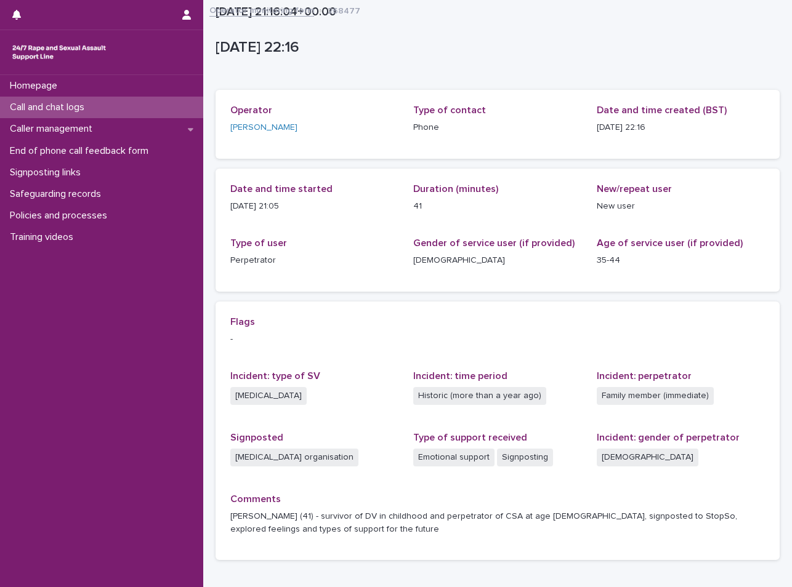 The height and width of the screenshot is (587, 792). What do you see at coordinates (525, 458) in the screenshot?
I see `span: Signposting` at bounding box center [525, 458].